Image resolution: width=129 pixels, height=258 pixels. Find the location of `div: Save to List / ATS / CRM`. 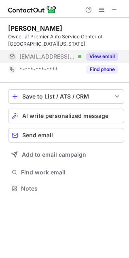

div: Save to List / ATS / CRM is located at coordinates (66, 96).